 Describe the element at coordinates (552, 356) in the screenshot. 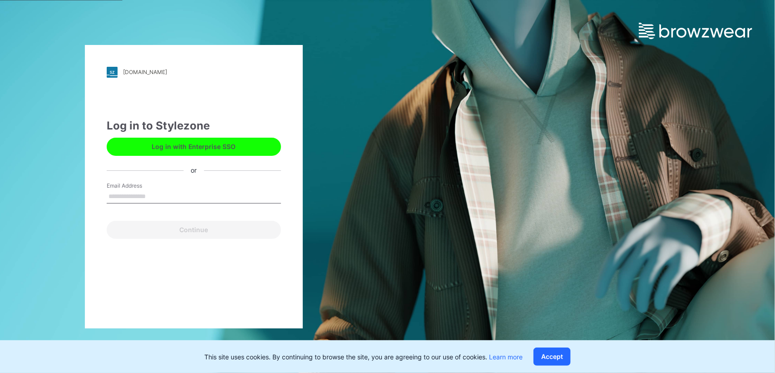

I see `button: Accept` at that location.